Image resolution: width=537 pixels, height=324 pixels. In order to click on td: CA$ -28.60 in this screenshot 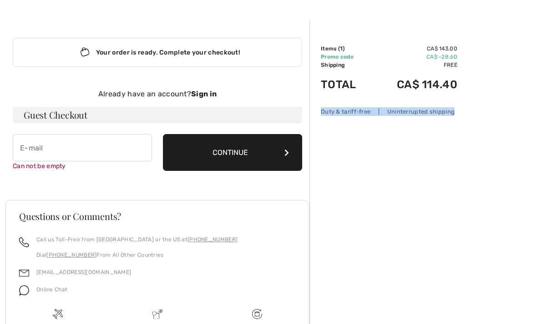, I will do `click(414, 57)`.